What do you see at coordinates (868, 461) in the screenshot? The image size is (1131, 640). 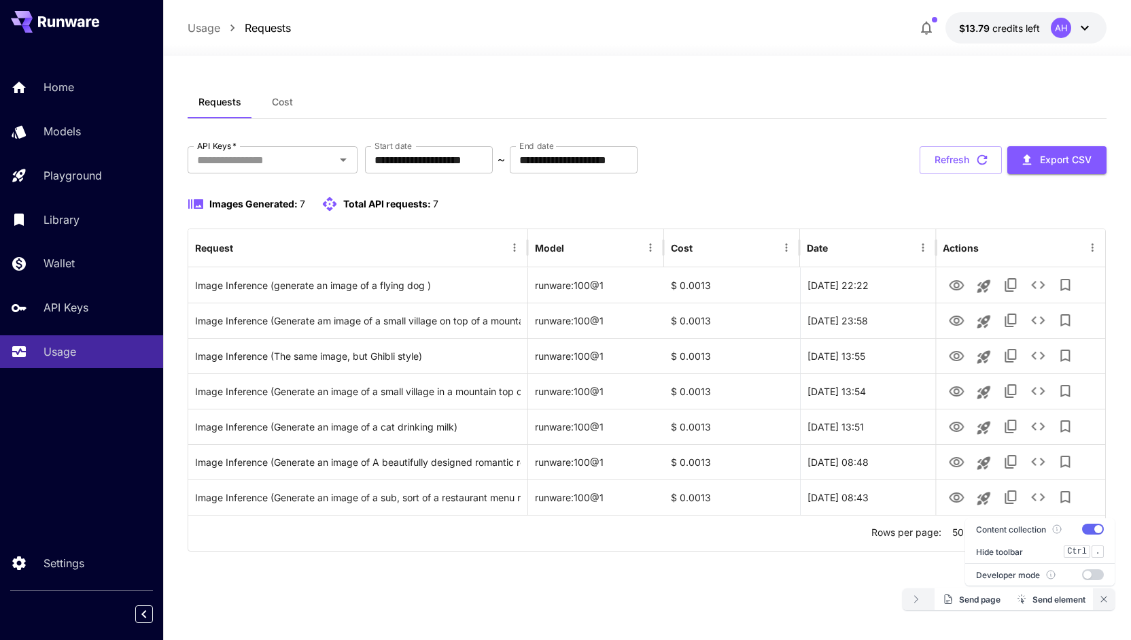 I see `div: 18 Aug, 2025 08:48` at bounding box center [868, 461].